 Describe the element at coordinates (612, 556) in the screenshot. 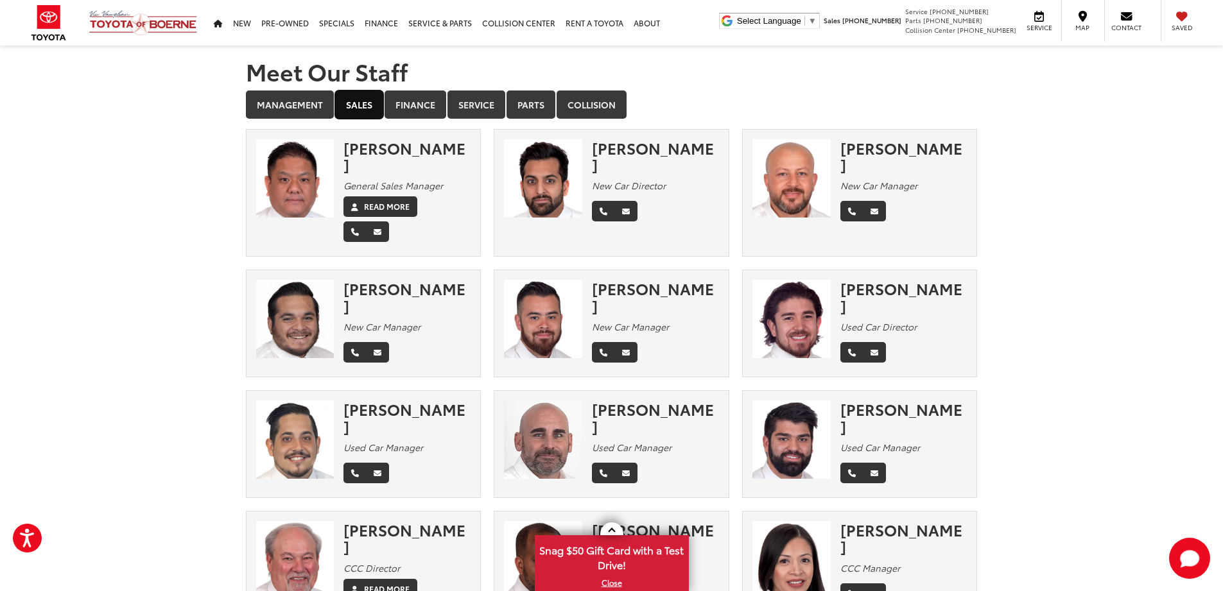

I see `span: Snag $50 Gift Card with a Test Drive!` at that location.